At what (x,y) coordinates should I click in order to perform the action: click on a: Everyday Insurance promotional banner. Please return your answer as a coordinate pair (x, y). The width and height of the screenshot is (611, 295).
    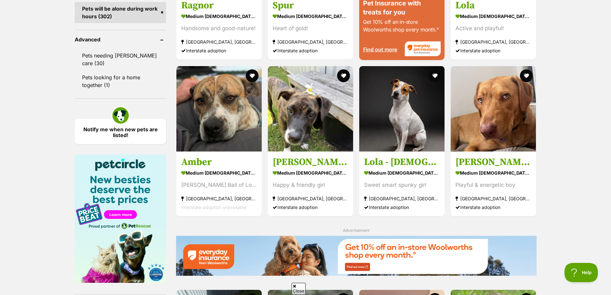
    Looking at the image, I should click on (356, 256).